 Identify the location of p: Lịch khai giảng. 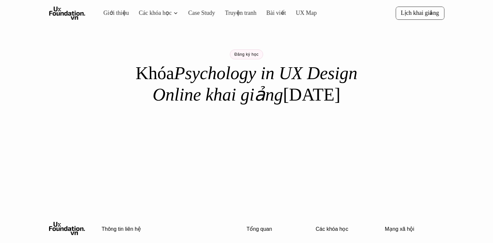
(420, 13).